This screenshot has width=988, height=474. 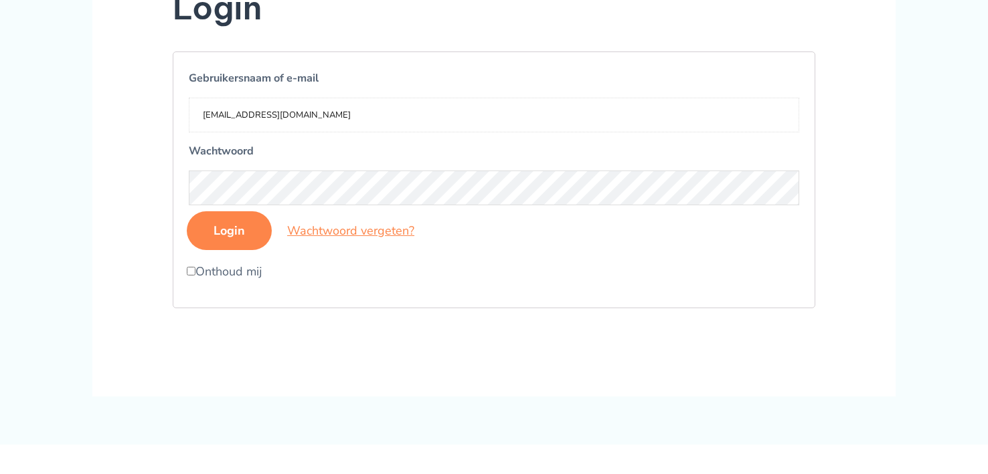 What do you see at coordinates (494, 151) in the screenshot?
I see `label: Wachtwoord` at bounding box center [494, 151].